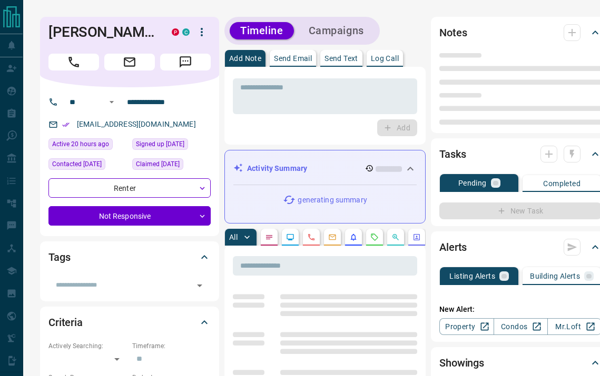 This screenshot has width=600, height=376. What do you see at coordinates (130, 216) in the screenshot?
I see `div: Not Responsive` at bounding box center [130, 216].